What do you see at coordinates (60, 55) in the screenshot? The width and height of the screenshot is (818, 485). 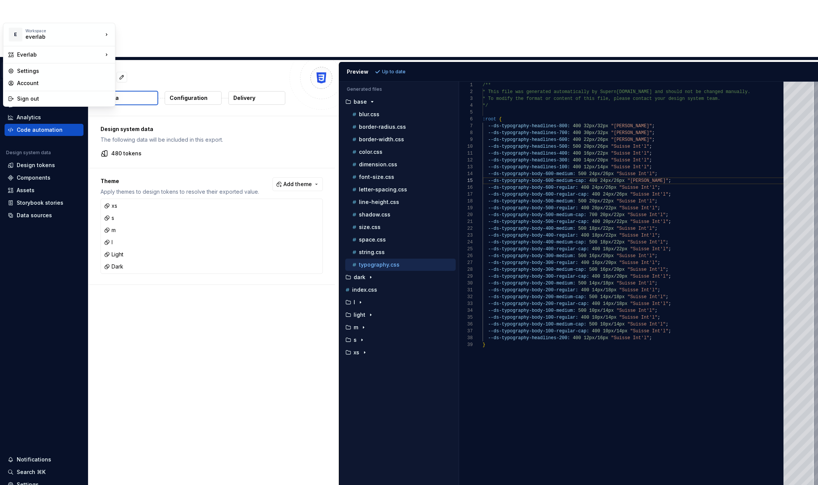 I see `div: Everlab` at bounding box center [60, 55].